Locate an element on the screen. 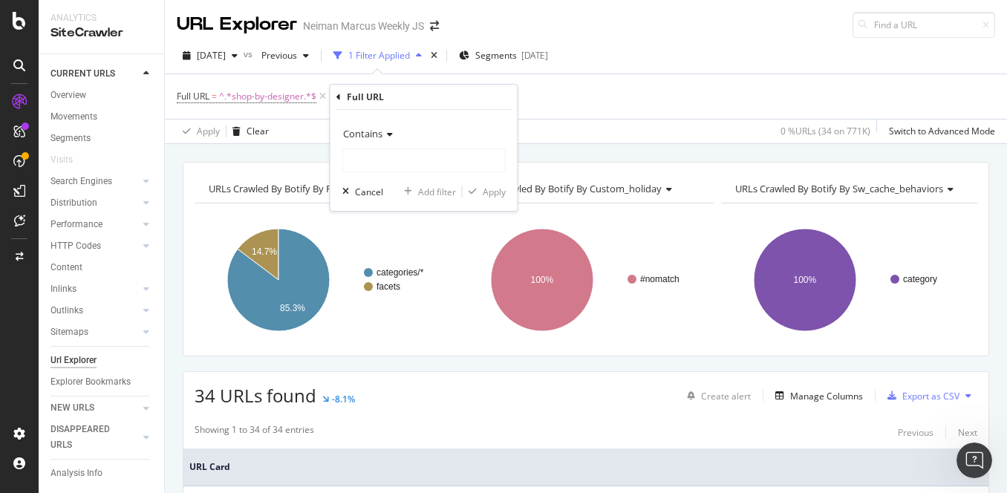 Image resolution: width=1007 pixels, height=493 pixels. a: DISAPPEARED URLS is located at coordinates (94, 437).